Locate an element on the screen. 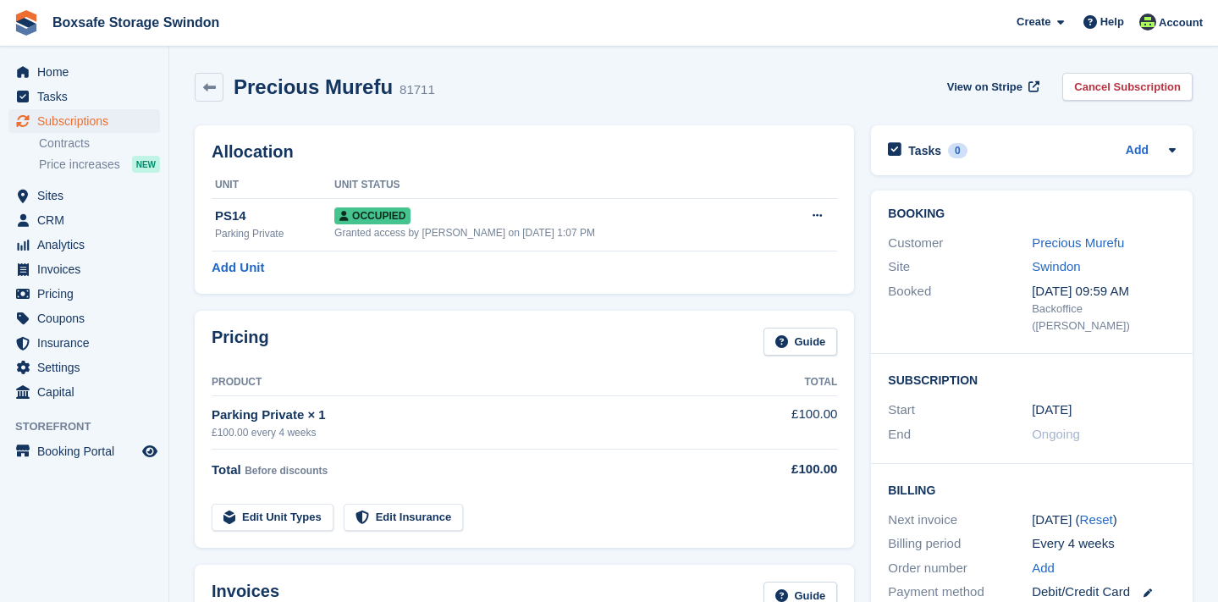 Image resolution: width=1218 pixels, height=602 pixels. a: Edit Insurance is located at coordinates (404, 517).